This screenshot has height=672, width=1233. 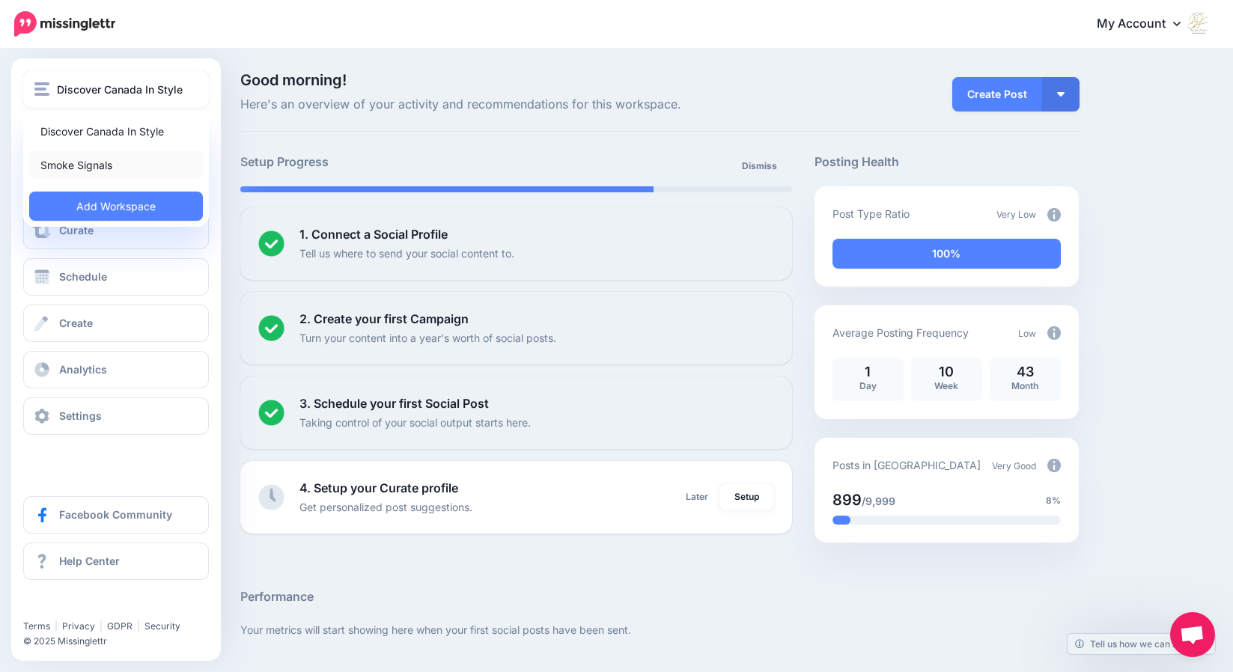 What do you see at coordinates (64, 24) in the screenshot?
I see `img: Missinglettr` at bounding box center [64, 24].